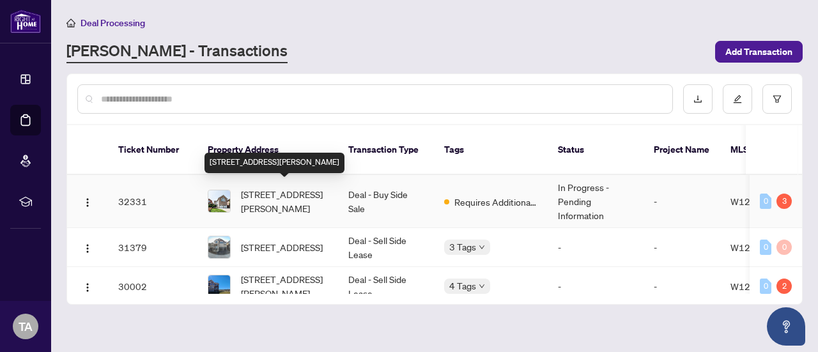 This screenshot has width=818, height=352. I want to click on td: 30002, so click(153, 286).